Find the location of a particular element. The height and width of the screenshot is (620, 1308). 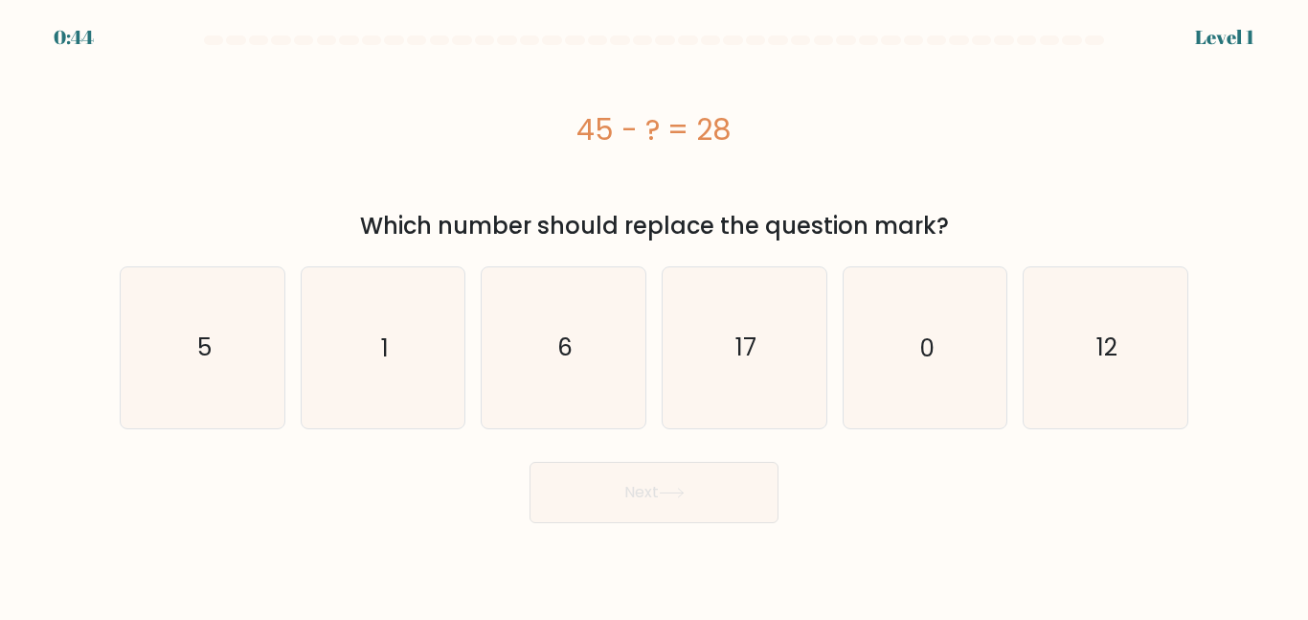

div: Level 1 is located at coordinates (1225, 37).